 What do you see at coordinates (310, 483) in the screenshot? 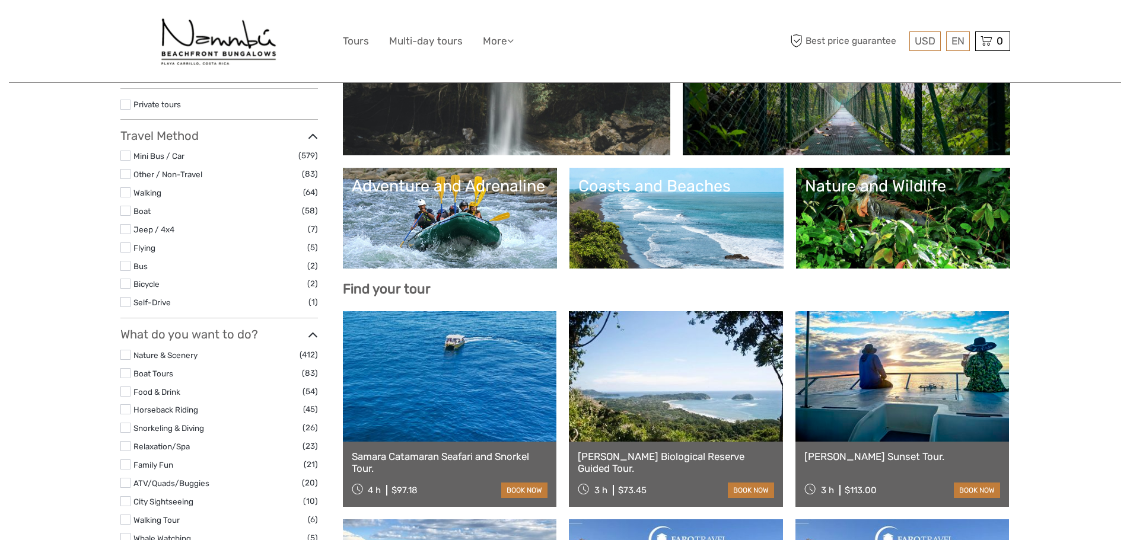
I see `span: (20)` at bounding box center [310, 483].